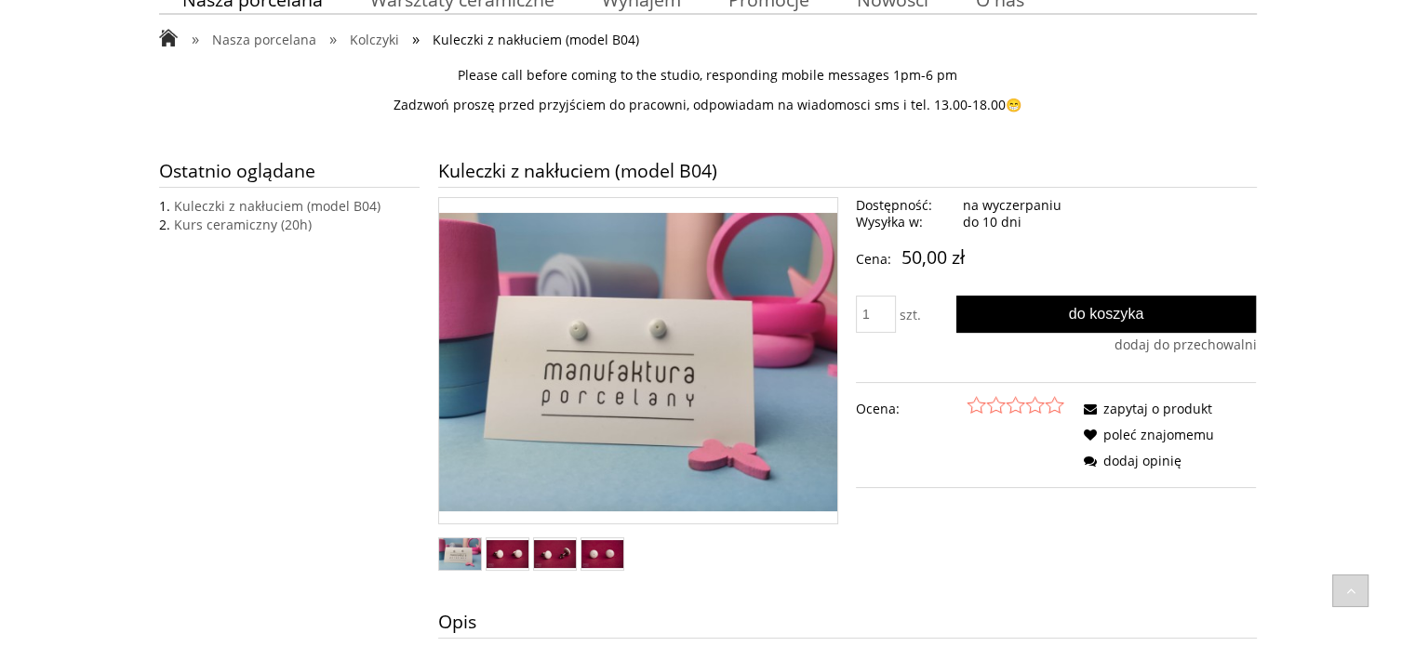 The height and width of the screenshot is (646, 1415). What do you see at coordinates (1012, 205) in the screenshot?
I see `span: na wyczerpaniu` at bounding box center [1012, 205].